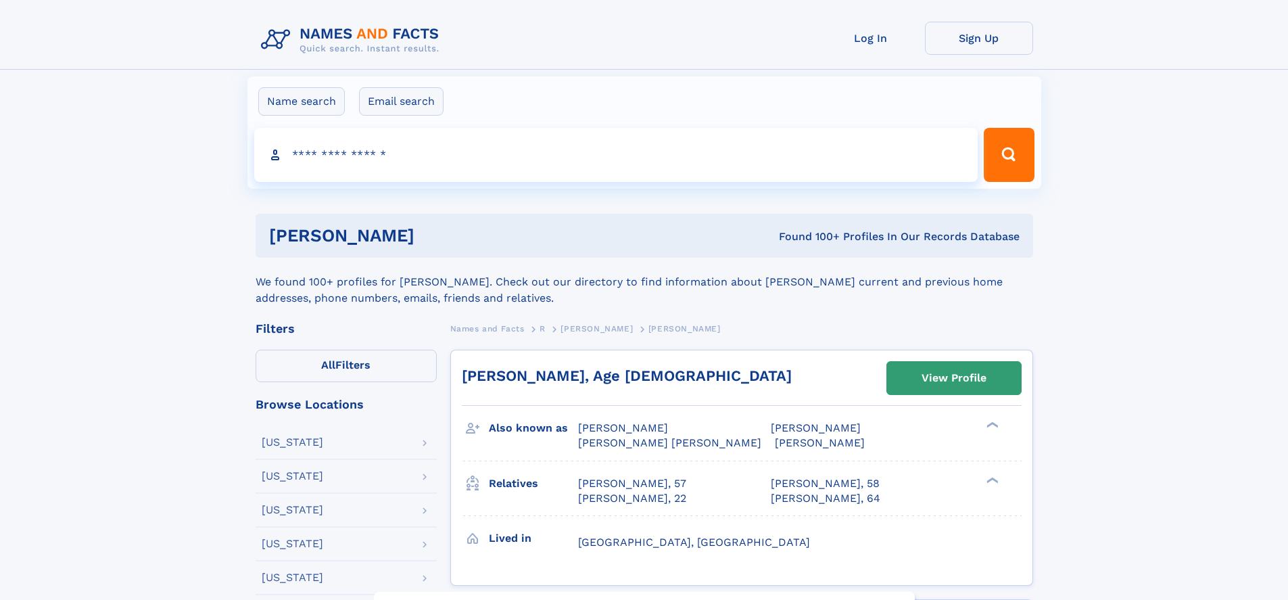 The image size is (1288, 600). Describe the element at coordinates (401, 101) in the screenshot. I see `label: Email search` at that location.